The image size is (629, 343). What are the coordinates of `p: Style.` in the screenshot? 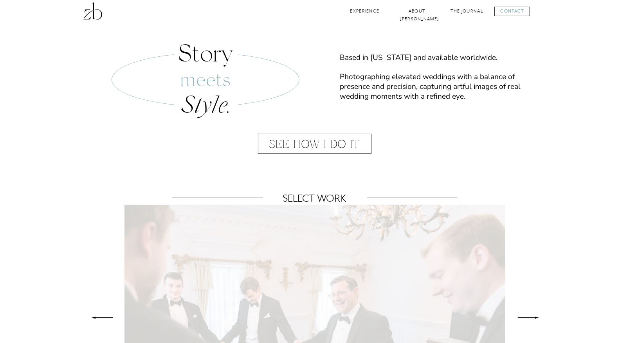 It's located at (205, 106).